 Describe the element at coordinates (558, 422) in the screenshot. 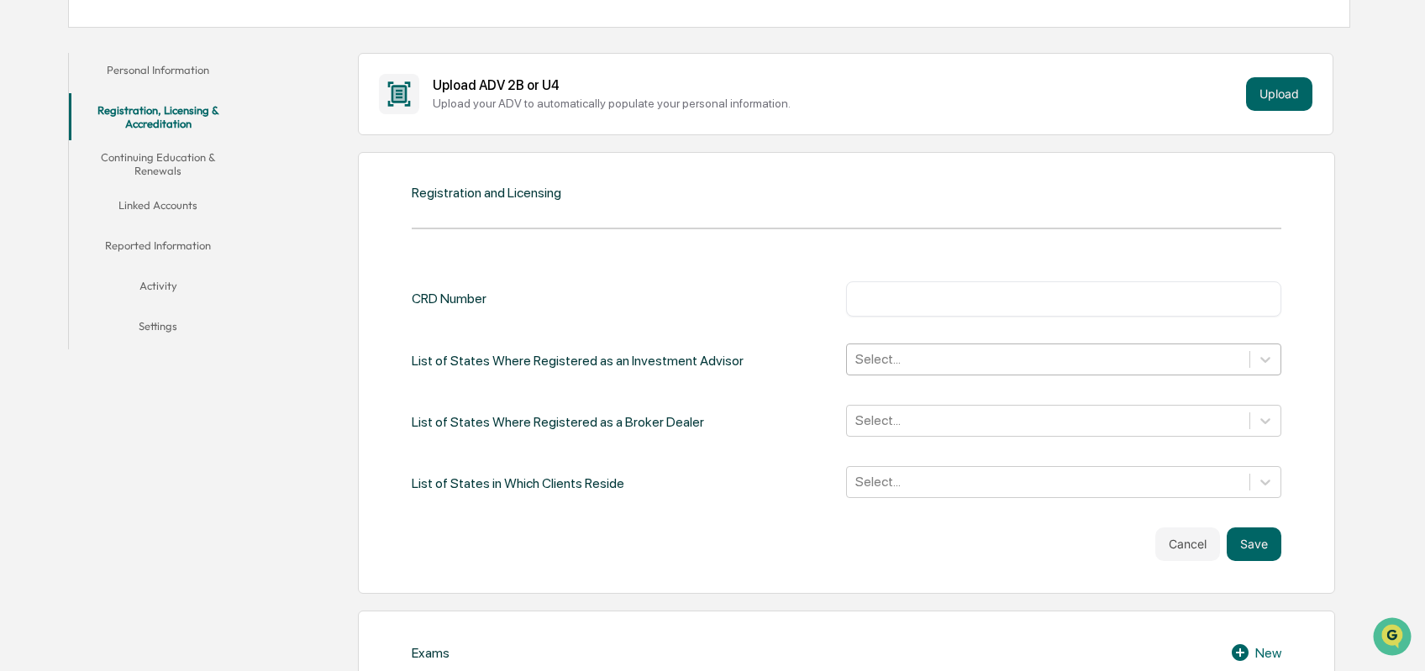

I see `div: List of States Where Registered as a Broker Dealer` at that location.